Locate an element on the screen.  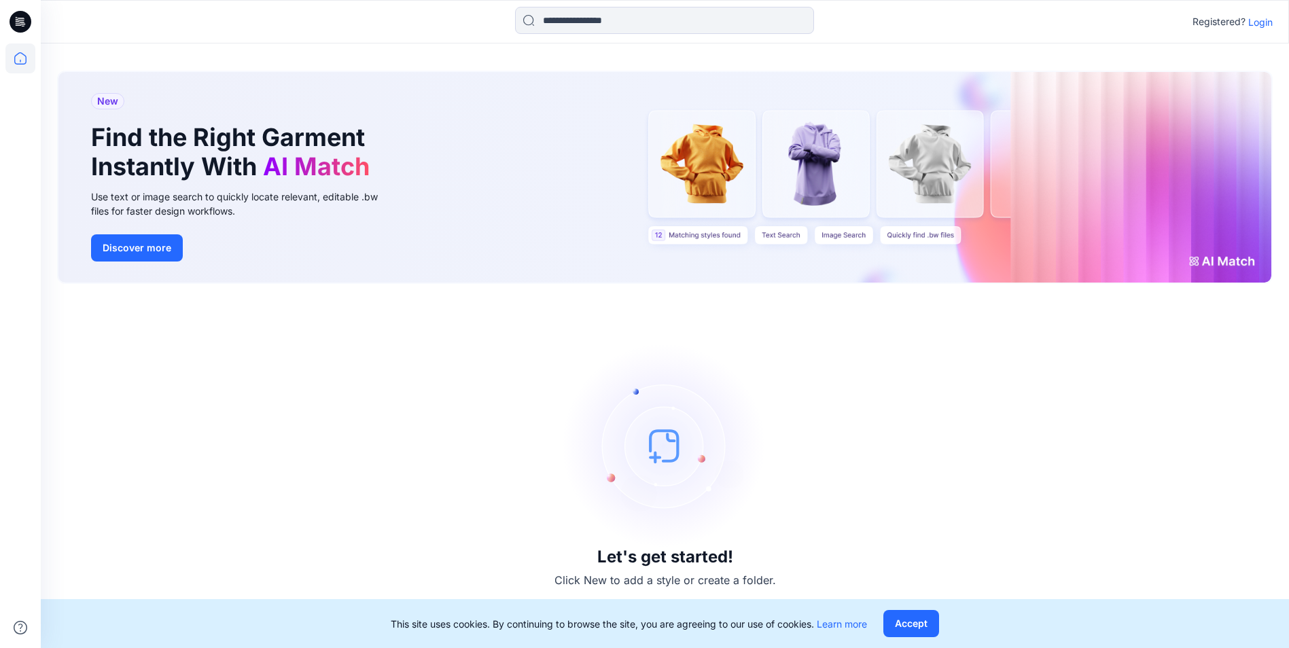
img: empty-state-image.svg is located at coordinates (665, 446).